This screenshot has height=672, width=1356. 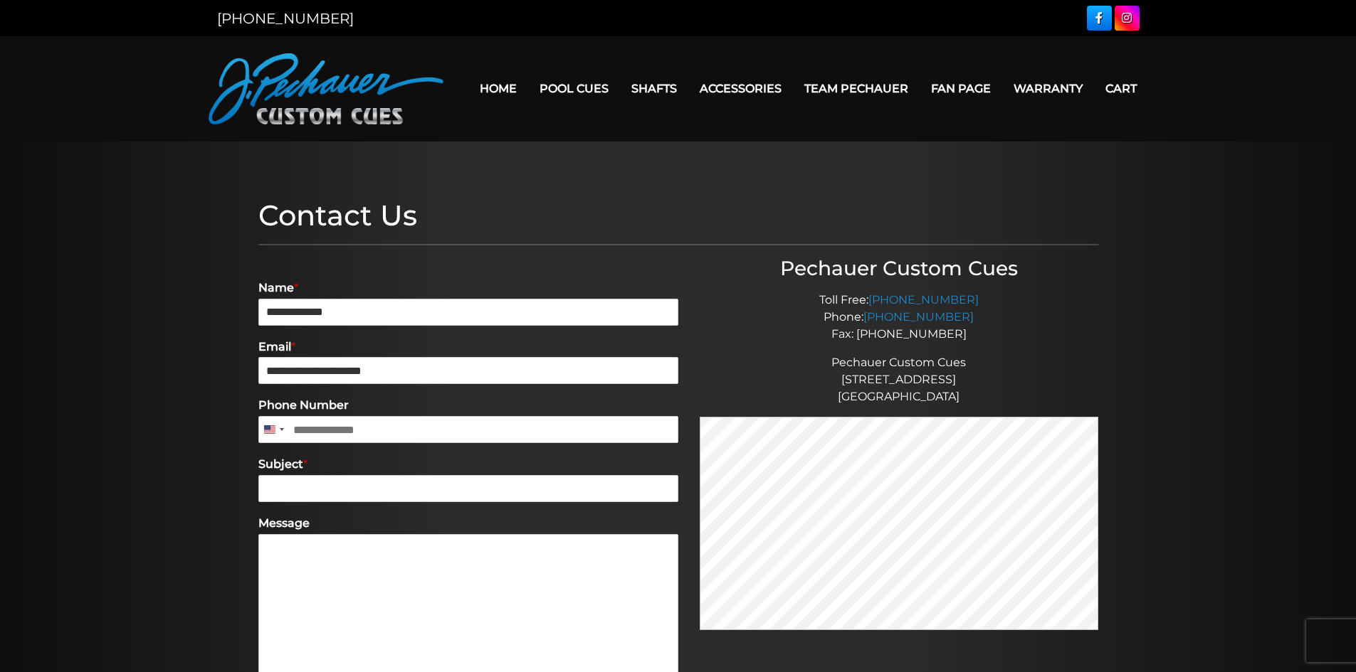 I want to click on label: Email, so click(x=468, y=347).